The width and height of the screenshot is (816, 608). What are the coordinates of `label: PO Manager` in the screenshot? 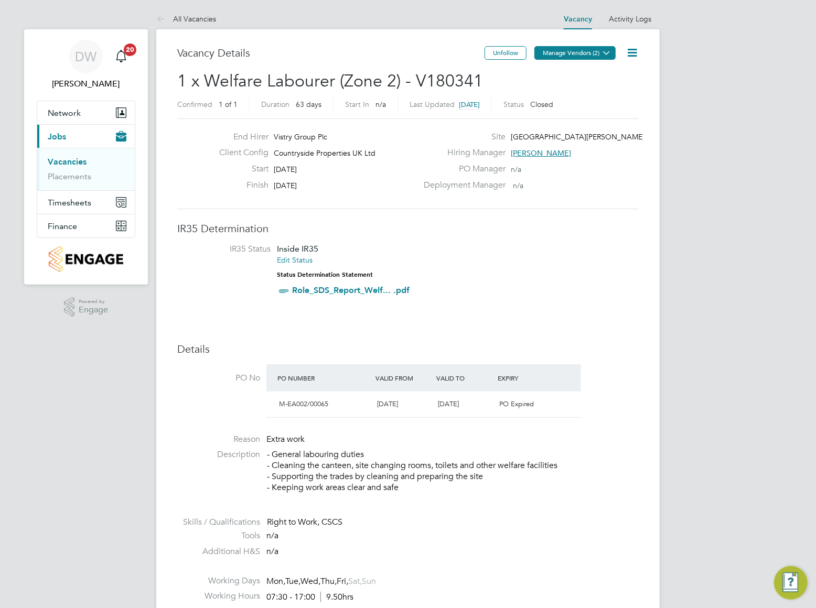 It's located at (462, 169).